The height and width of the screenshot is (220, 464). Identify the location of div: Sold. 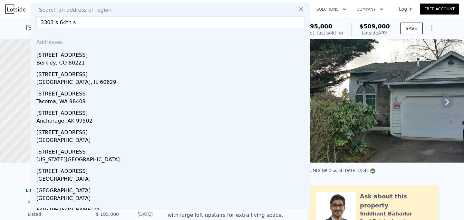
(56, 201).